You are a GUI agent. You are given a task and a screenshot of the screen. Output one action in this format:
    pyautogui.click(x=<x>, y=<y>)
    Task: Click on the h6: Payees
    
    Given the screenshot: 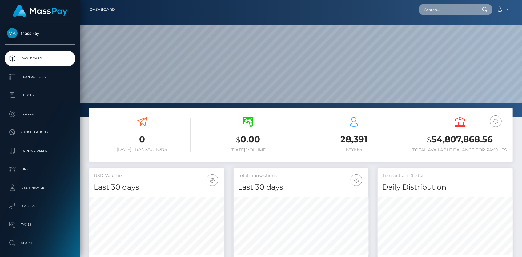 What is the action you would take?
    pyautogui.click(x=354, y=149)
    